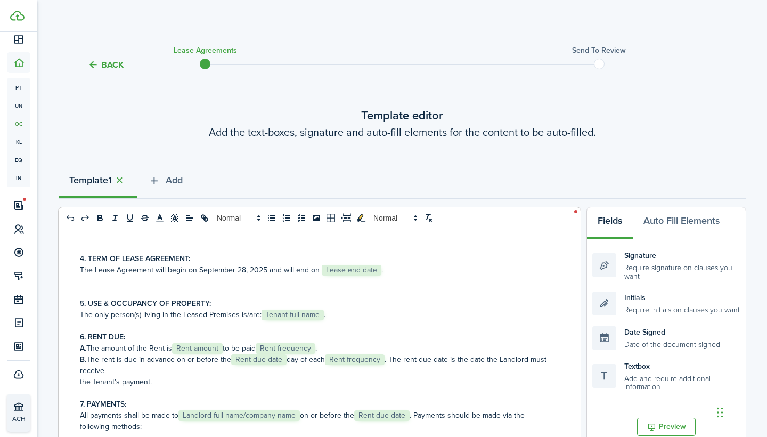  What do you see at coordinates (331, 218) in the screenshot?
I see `button: table-better` at bounding box center [331, 218].